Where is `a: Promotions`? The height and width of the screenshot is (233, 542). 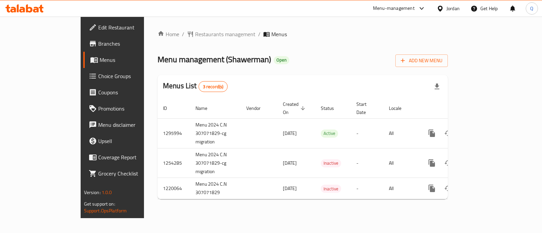
a: Promotions is located at coordinates (127, 109).